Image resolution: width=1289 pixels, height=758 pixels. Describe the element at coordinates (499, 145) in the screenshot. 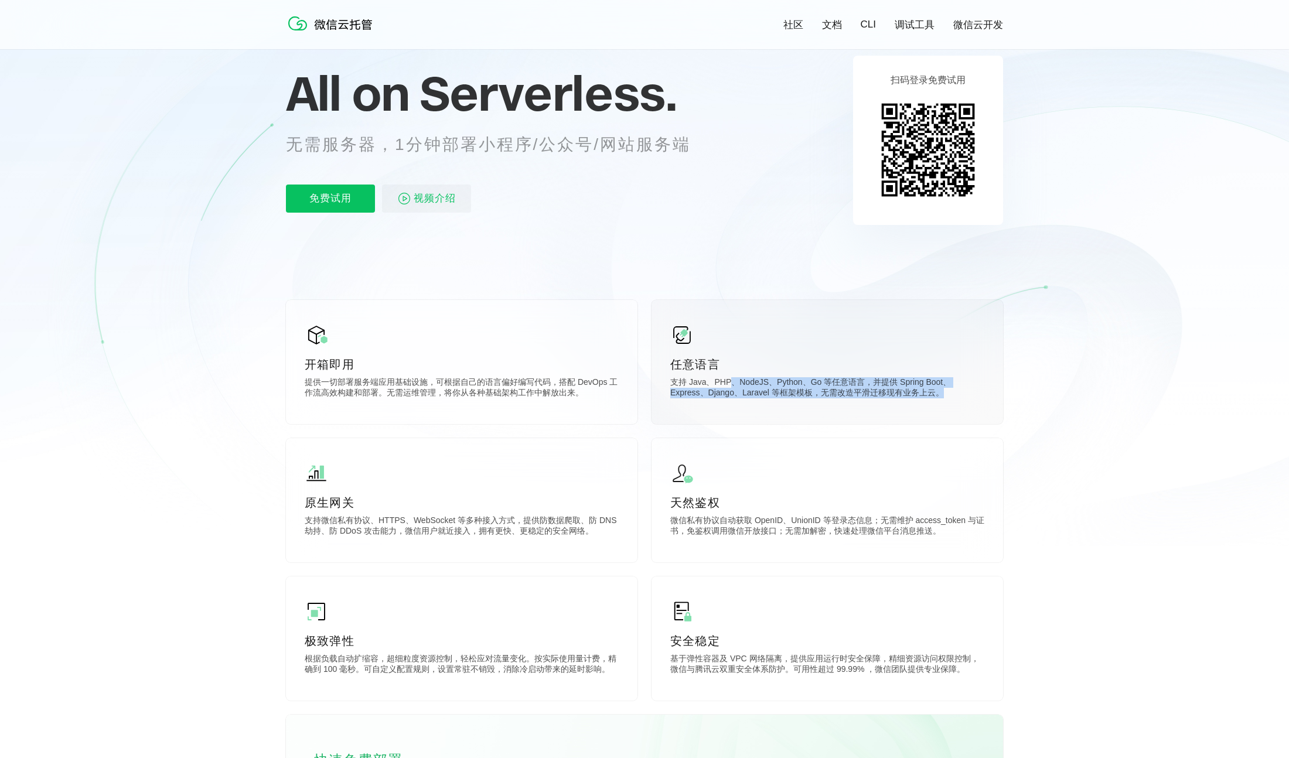

I see `p: 无需服务器，1分钟部署小程序/公众号/网站服务端` at that location.